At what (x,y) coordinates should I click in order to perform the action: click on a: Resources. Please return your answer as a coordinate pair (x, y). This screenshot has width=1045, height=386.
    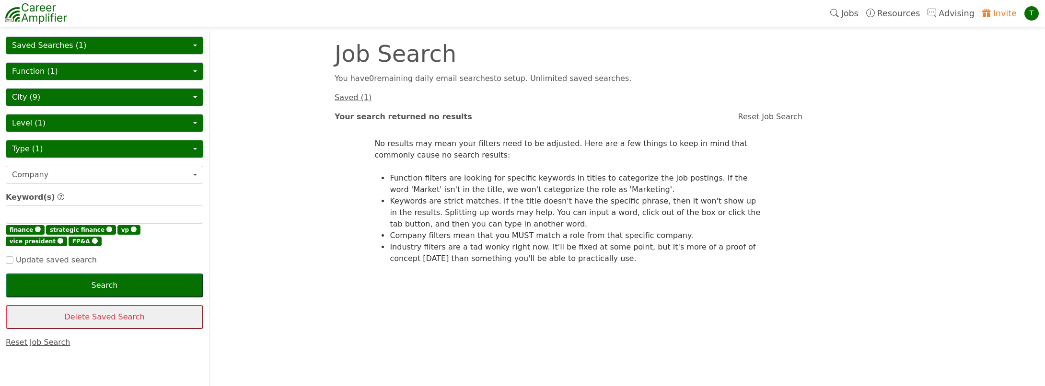
    Looking at the image, I should click on (893, 13).